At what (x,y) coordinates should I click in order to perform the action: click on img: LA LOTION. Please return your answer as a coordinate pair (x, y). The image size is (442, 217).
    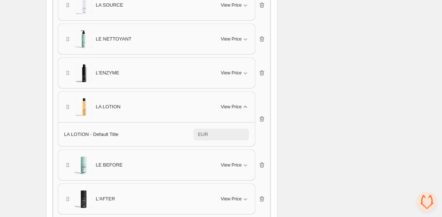
    Looking at the image, I should click on (84, 106).